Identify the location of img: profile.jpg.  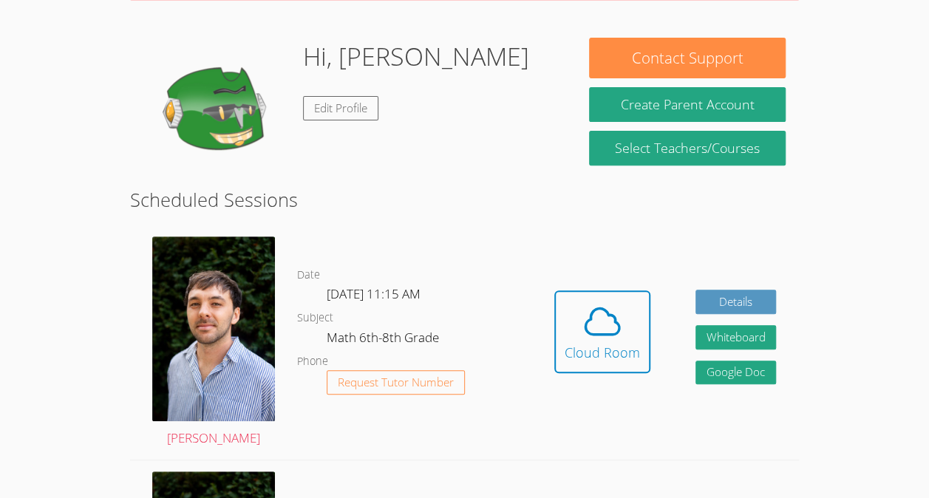
(214, 328).